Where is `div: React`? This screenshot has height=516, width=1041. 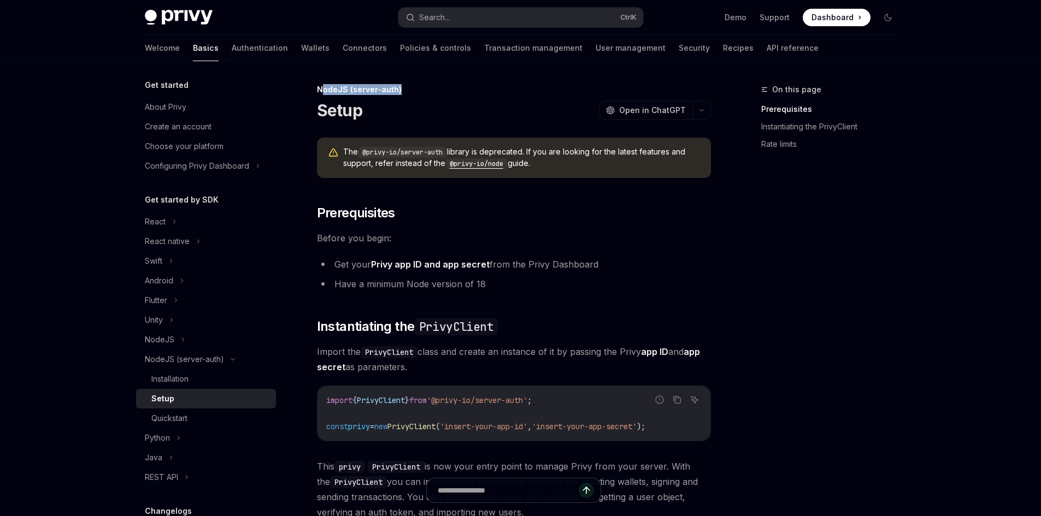 div: React is located at coordinates (155, 222).